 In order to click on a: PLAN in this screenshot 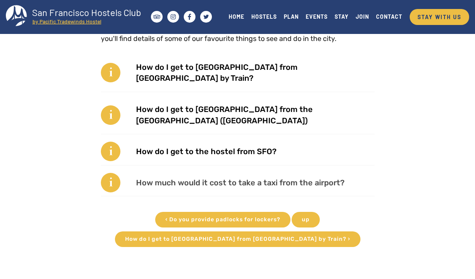, I will do `click(291, 16)`.